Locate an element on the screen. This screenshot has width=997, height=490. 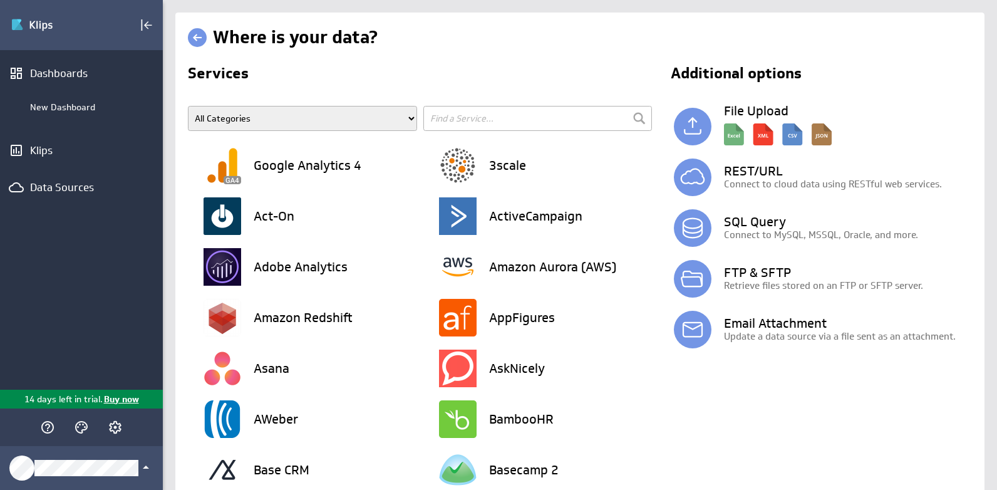
h3: Email Attachment is located at coordinates (848, 323).